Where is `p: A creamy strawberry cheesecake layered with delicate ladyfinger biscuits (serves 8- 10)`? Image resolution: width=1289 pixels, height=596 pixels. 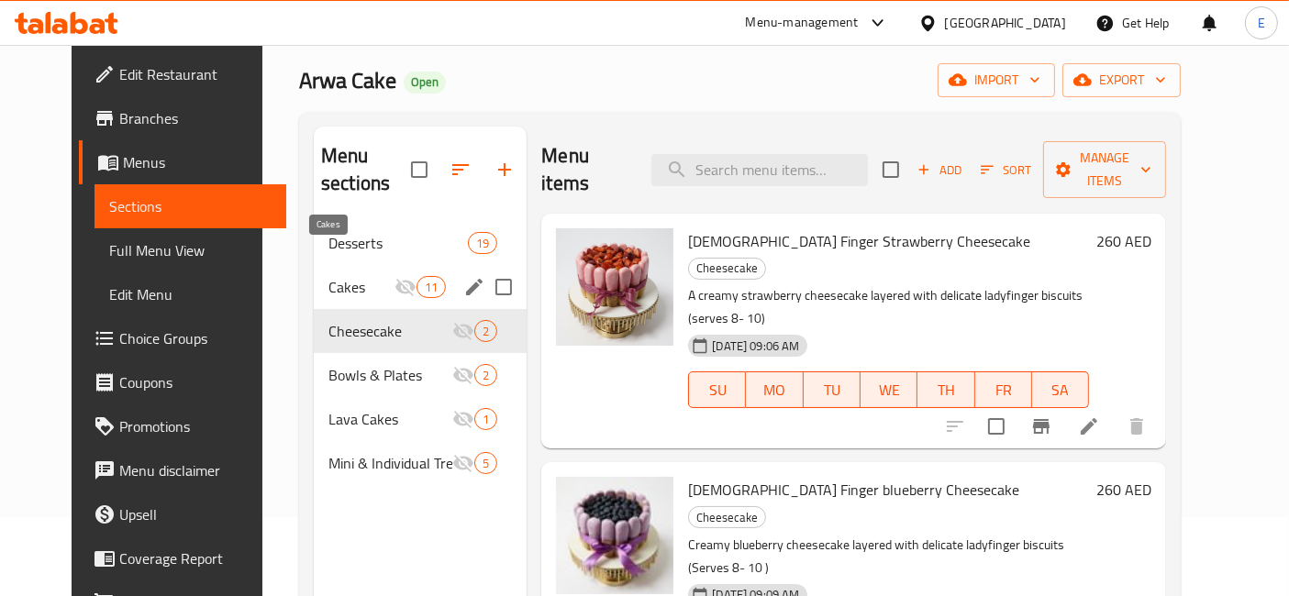
p: A creamy strawberry cheesecake layered with delicate ladyfinger biscuits (serves 8- 10) is located at coordinates (888, 307).